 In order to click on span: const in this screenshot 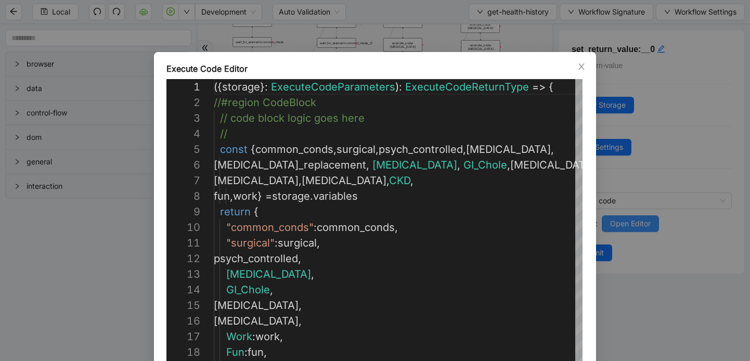, I will do `click(234, 149)`.